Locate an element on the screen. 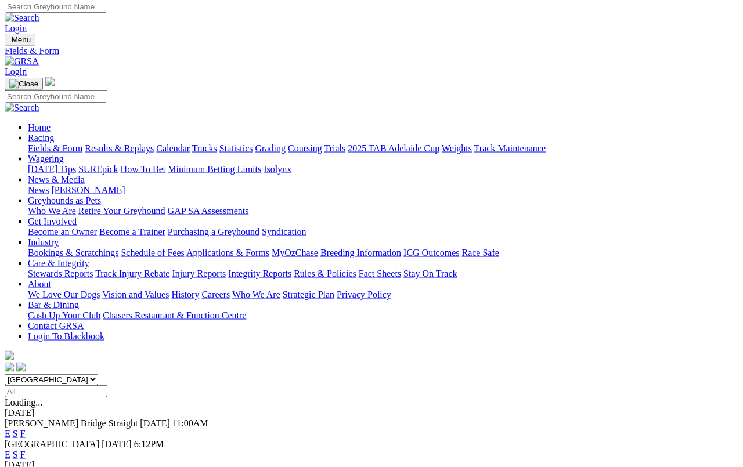  input: Select date is located at coordinates (56, 391).